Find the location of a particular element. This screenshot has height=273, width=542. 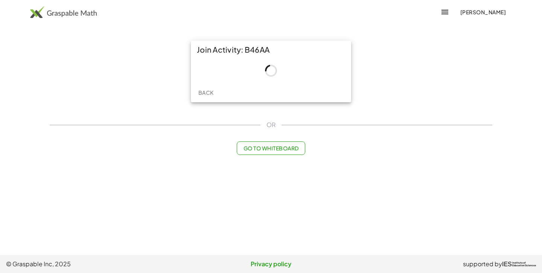

span: supported by is located at coordinates (482, 264).